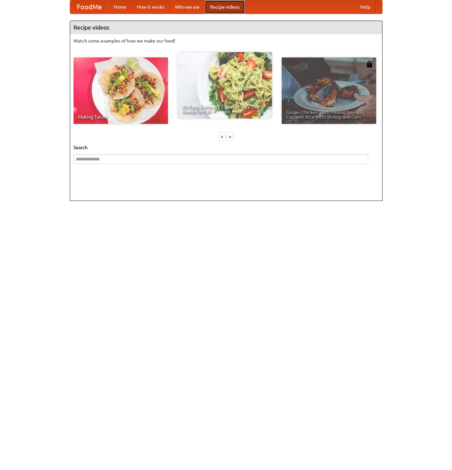 Image resolution: width=452 pixels, height=470 pixels. I want to click on h5: Search, so click(226, 148).